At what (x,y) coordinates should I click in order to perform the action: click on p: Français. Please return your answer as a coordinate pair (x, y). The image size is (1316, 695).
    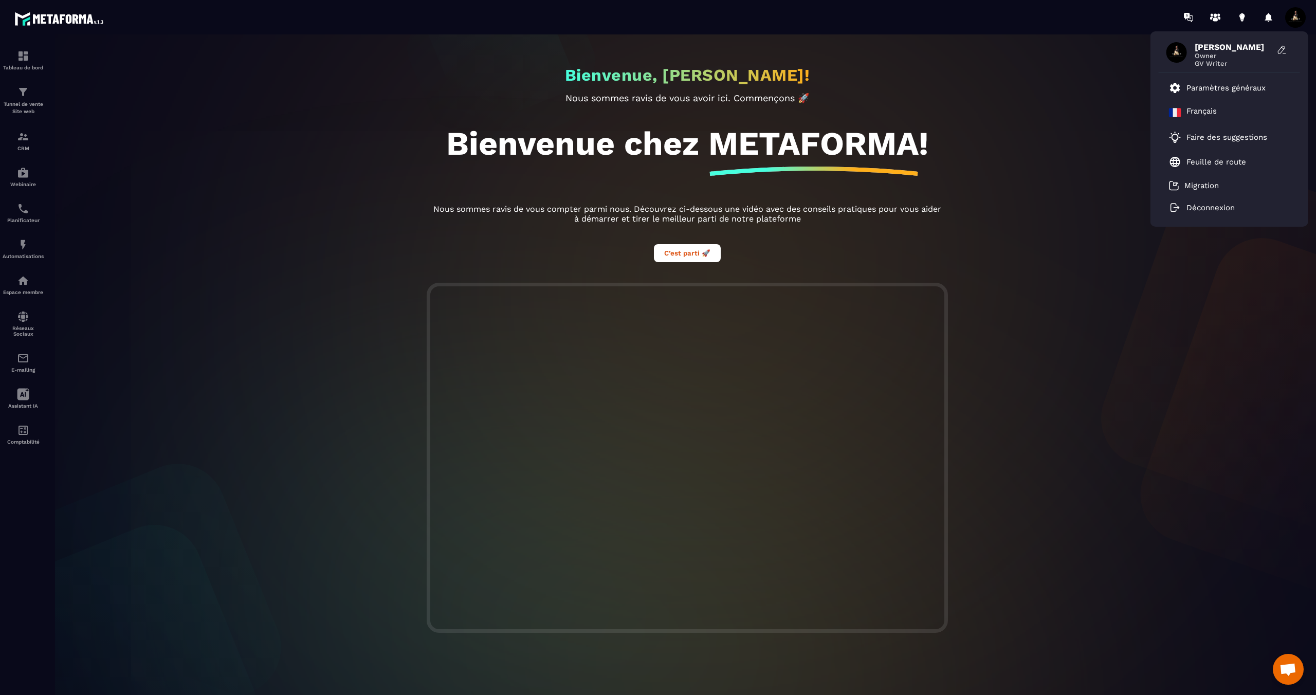
    Looking at the image, I should click on (1201, 113).